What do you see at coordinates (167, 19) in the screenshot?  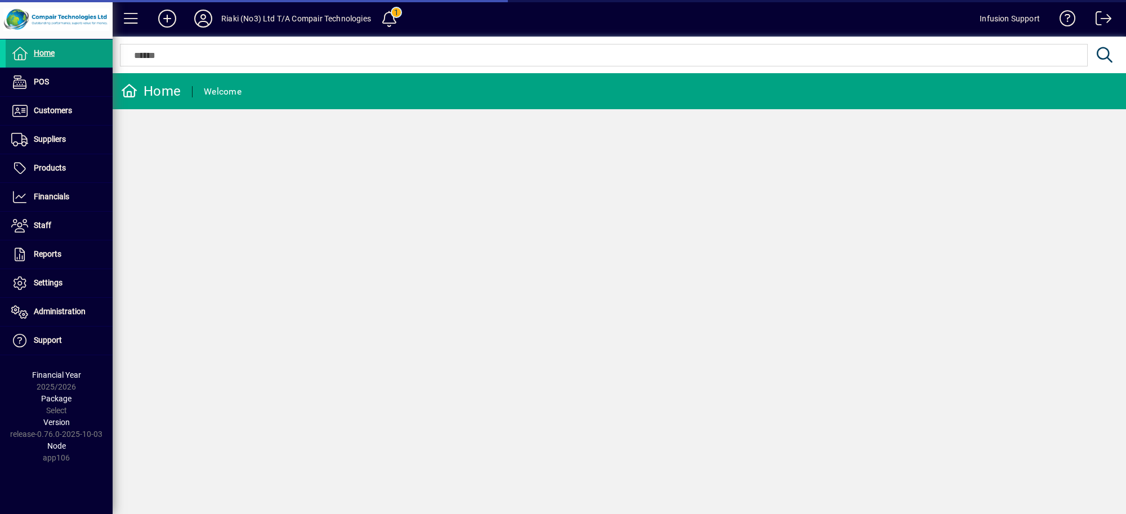 I see `button: Add` at bounding box center [167, 19].